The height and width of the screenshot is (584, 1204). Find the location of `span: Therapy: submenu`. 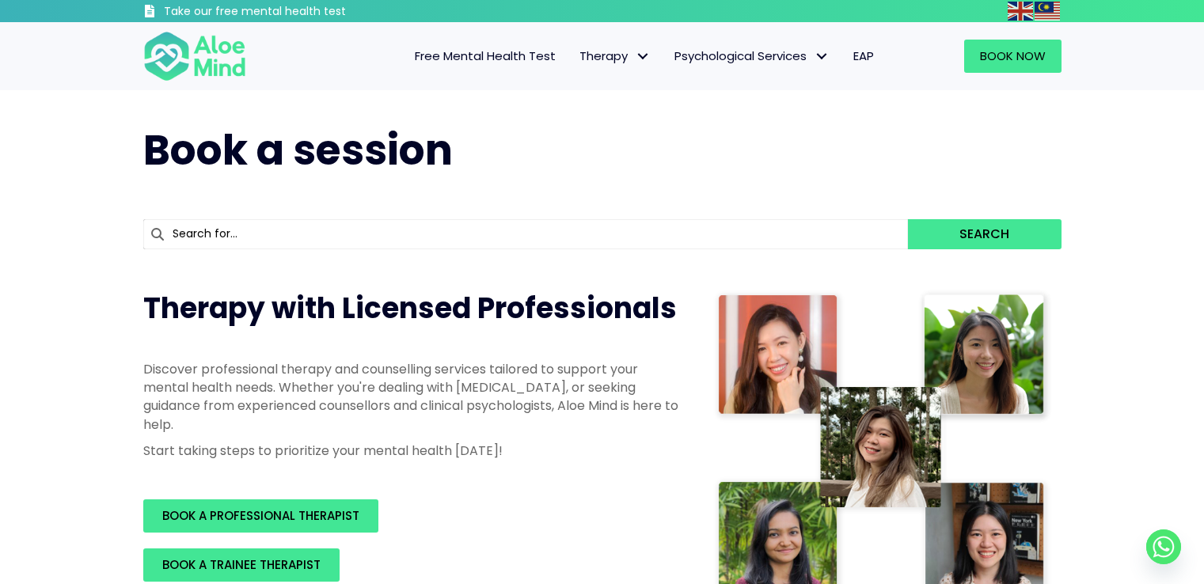

span: Therapy: submenu is located at coordinates (643, 56).